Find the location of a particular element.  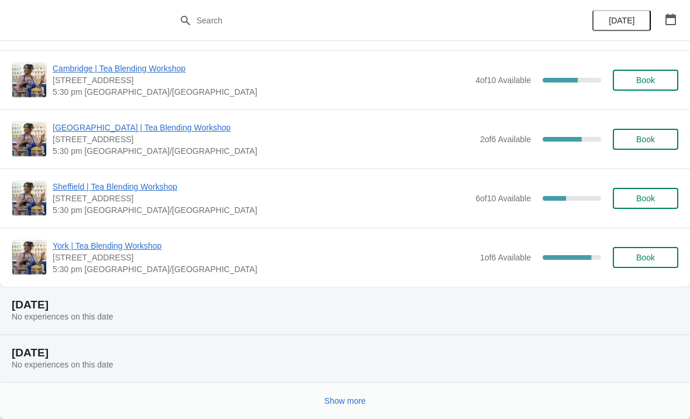

span: 2 of 6 Available is located at coordinates (506, 139).